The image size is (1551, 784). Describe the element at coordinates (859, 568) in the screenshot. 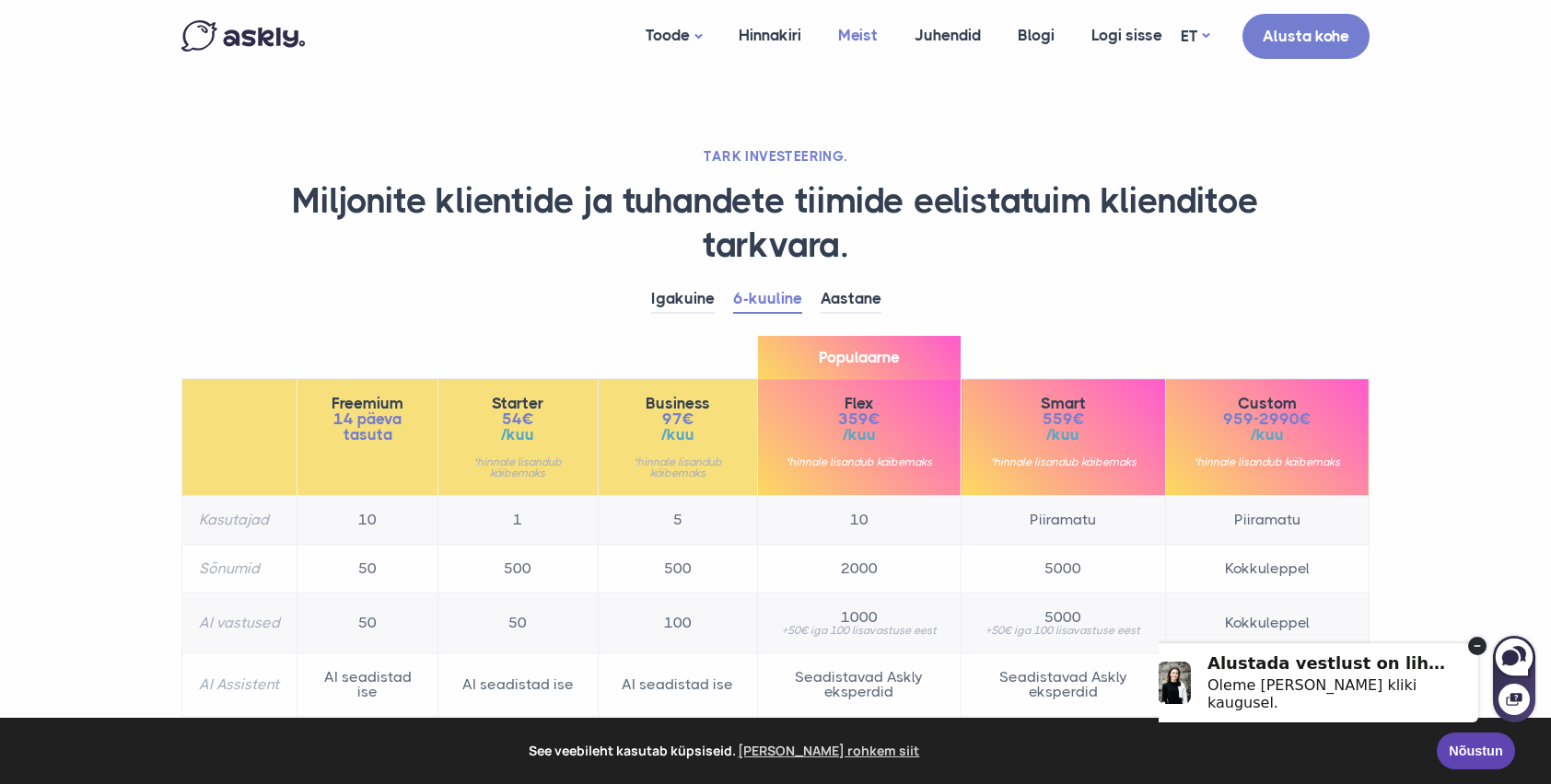

I see `td: 2000` at that location.